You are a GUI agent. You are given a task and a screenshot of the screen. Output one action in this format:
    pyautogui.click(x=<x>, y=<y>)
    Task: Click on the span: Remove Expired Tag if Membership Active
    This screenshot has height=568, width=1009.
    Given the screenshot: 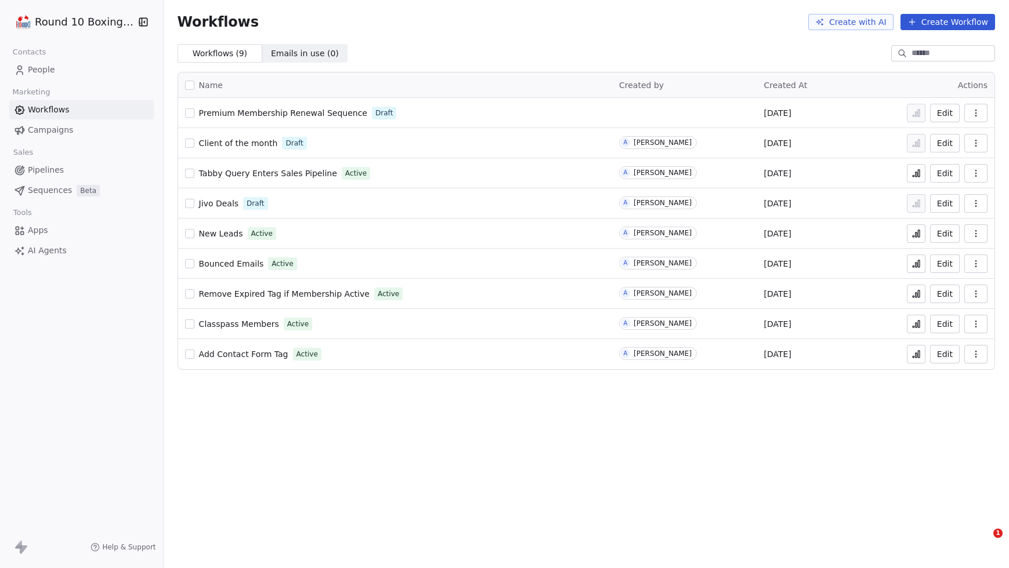 What is the action you would take?
    pyautogui.click(x=284, y=294)
    